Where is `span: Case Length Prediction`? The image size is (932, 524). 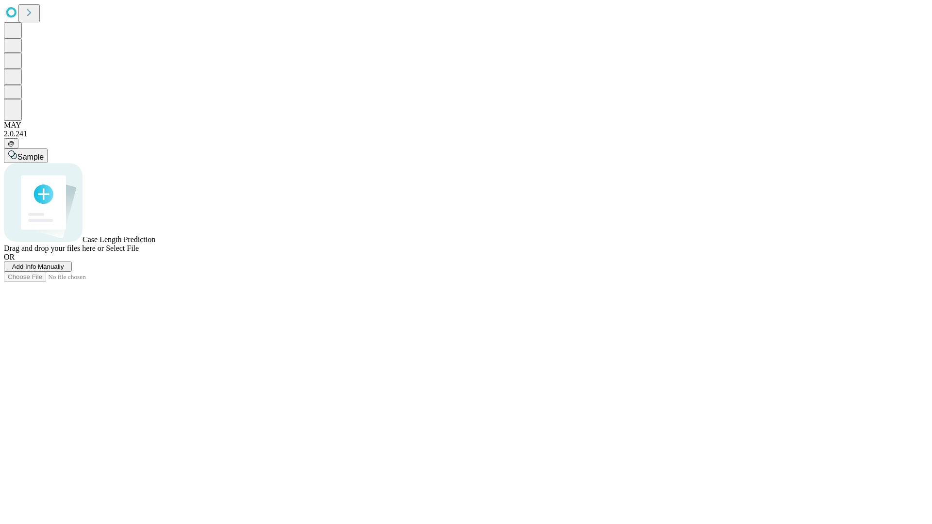 span: Case Length Prediction is located at coordinates (119, 239).